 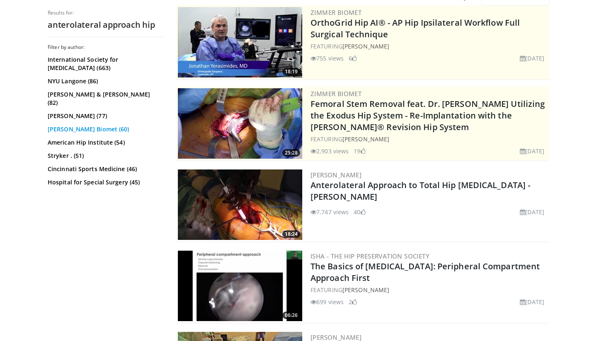 What do you see at coordinates (105, 156) in the screenshot?
I see `a: Stryker . (51)` at bounding box center [105, 156].